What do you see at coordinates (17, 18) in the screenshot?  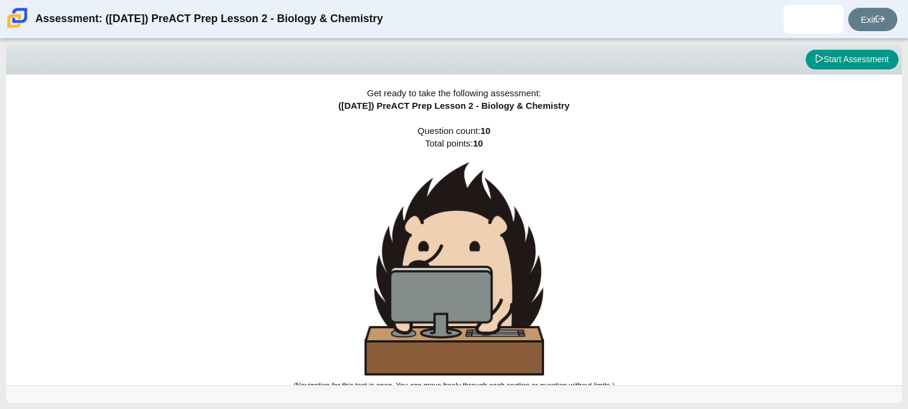 I see `img: Carmen School of Science & Technology` at bounding box center [17, 18].